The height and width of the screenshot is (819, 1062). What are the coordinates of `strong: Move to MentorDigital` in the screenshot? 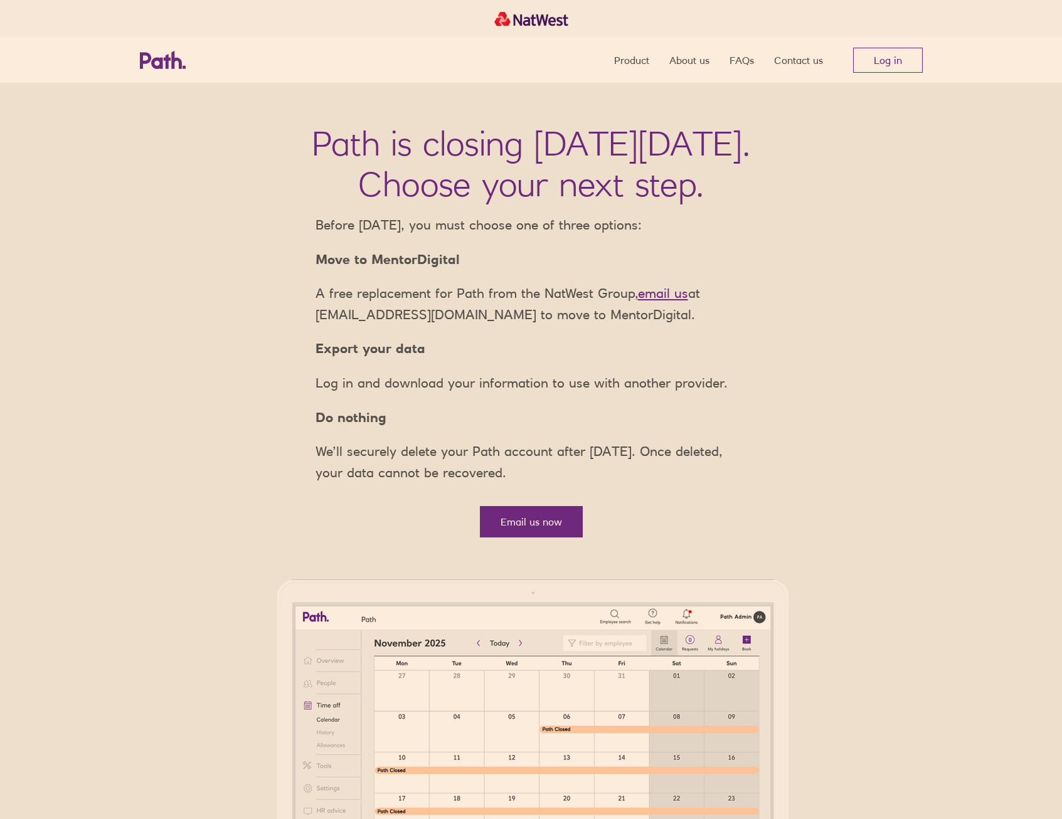 It's located at (388, 259).